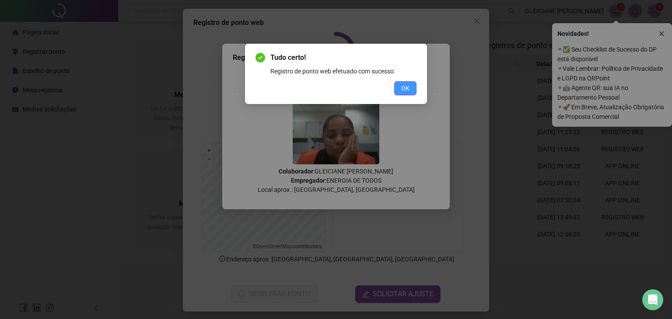  I want to click on div: Open Intercom Messenger, so click(652, 300).